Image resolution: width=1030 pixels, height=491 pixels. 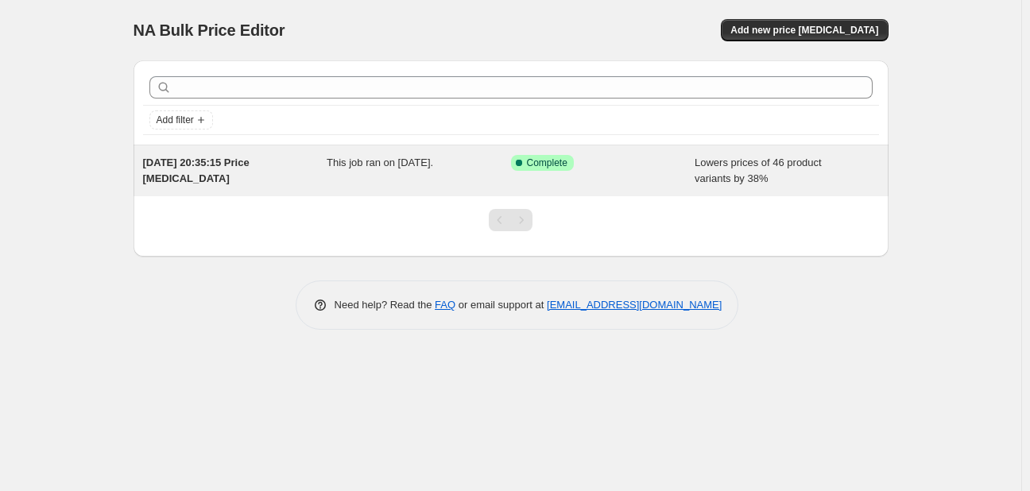 What do you see at coordinates (385, 304) in the screenshot?
I see `span: Need help? Read the` at bounding box center [385, 304].